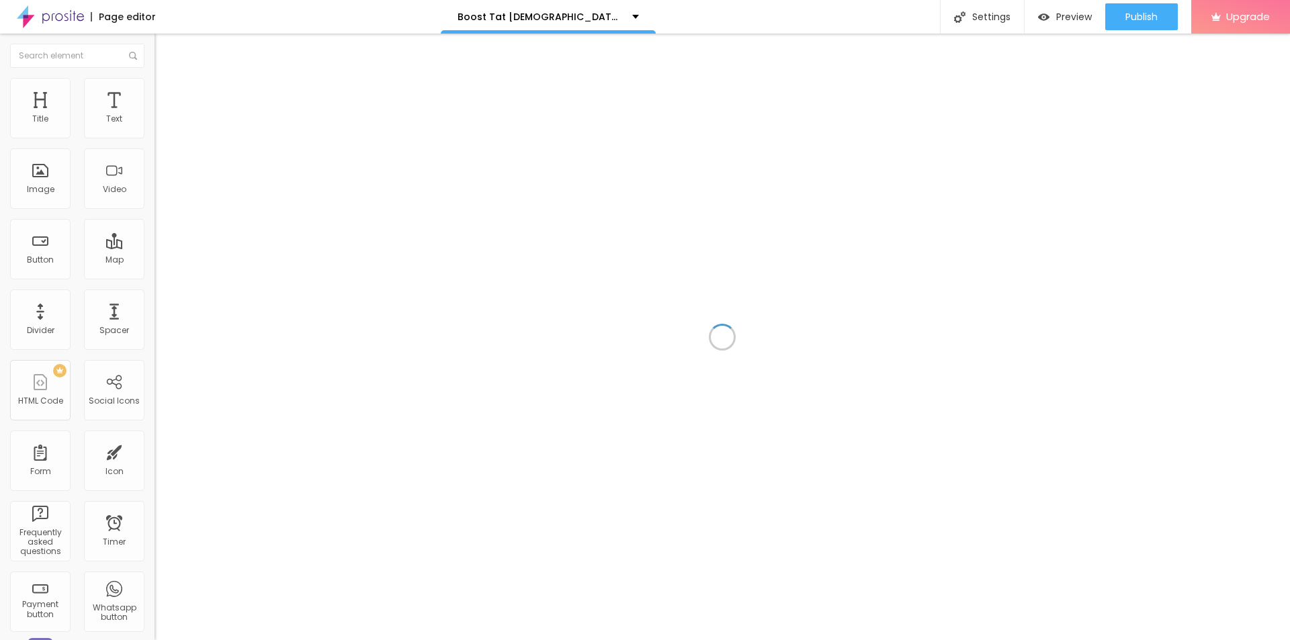 This screenshot has width=1290, height=640. I want to click on div: Video, so click(114, 190).